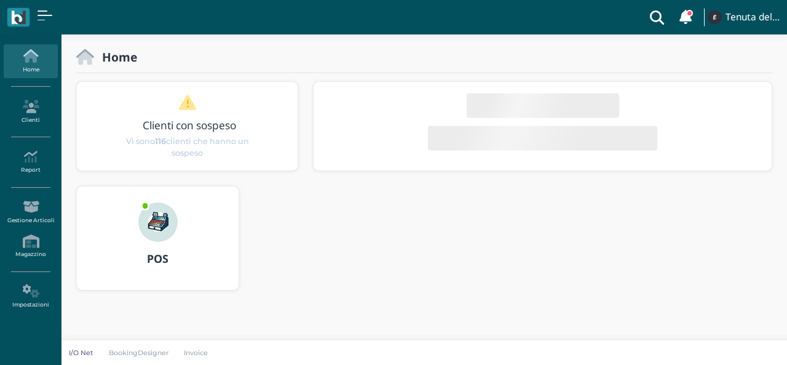 This screenshot has height=365, width=787. What do you see at coordinates (189, 125) in the screenshot?
I see `h3: Clienti con sospeso` at bounding box center [189, 125].